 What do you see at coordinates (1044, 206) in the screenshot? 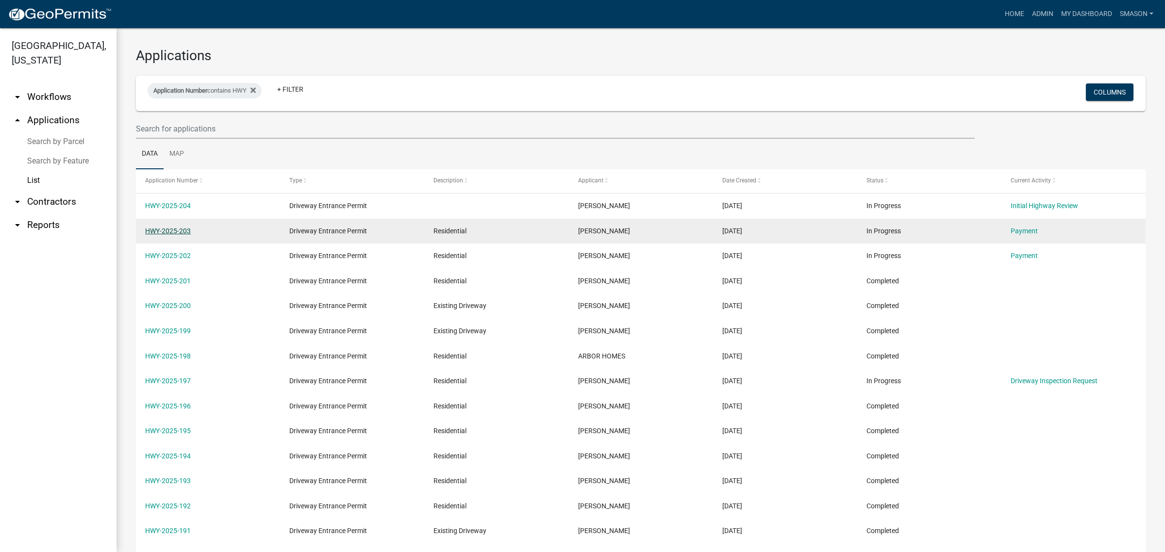
I see `a: Initial Highway Review` at bounding box center [1044, 206].